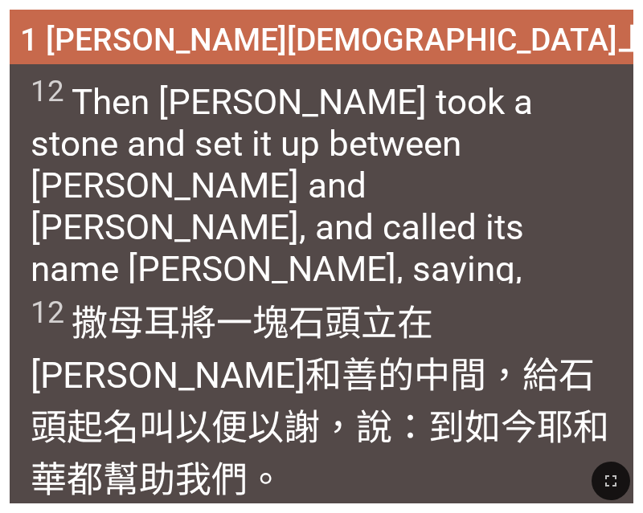  Describe the element at coordinates (320, 402) in the screenshot. I see `wh259: 石頭` at that location.